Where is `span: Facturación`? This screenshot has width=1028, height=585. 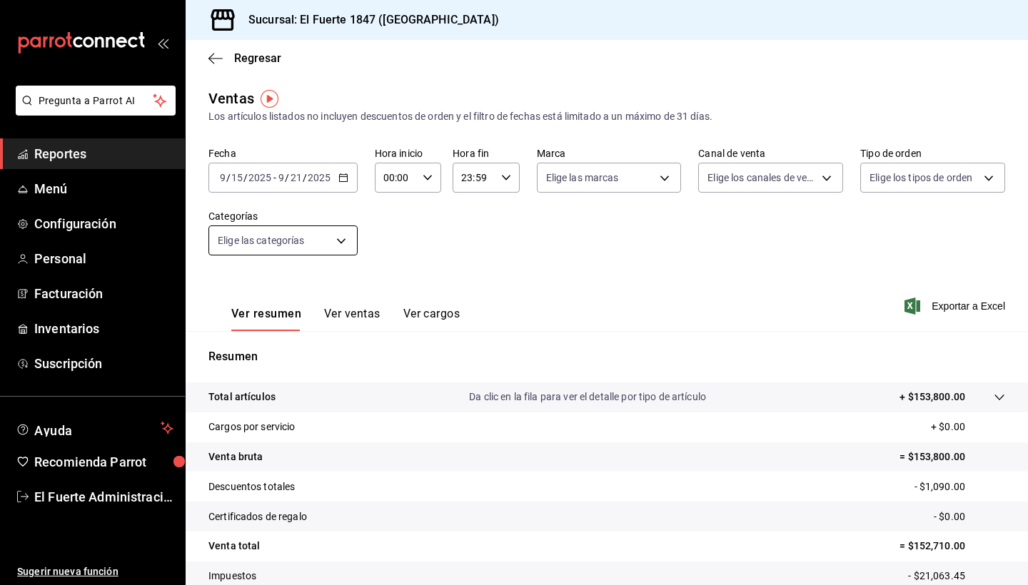 span: Facturación is located at coordinates (103, 293).